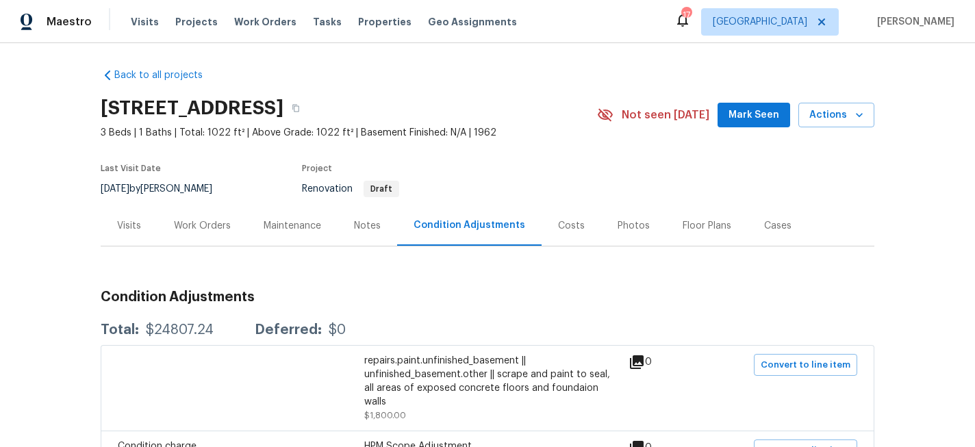 Image resolution: width=975 pixels, height=447 pixels. What do you see at coordinates (381, 189) in the screenshot?
I see `span: Draft` at bounding box center [381, 189].